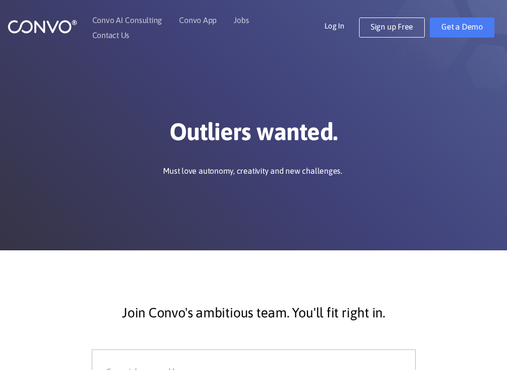 The width and height of the screenshot is (507, 370). Describe the element at coordinates (42, 26) in the screenshot. I see `img: logo_1.png` at that location.